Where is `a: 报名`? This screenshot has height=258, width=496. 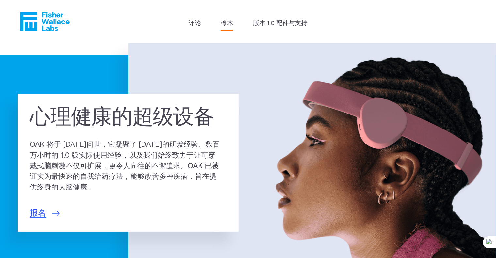 a: 报名 is located at coordinates (45, 213).